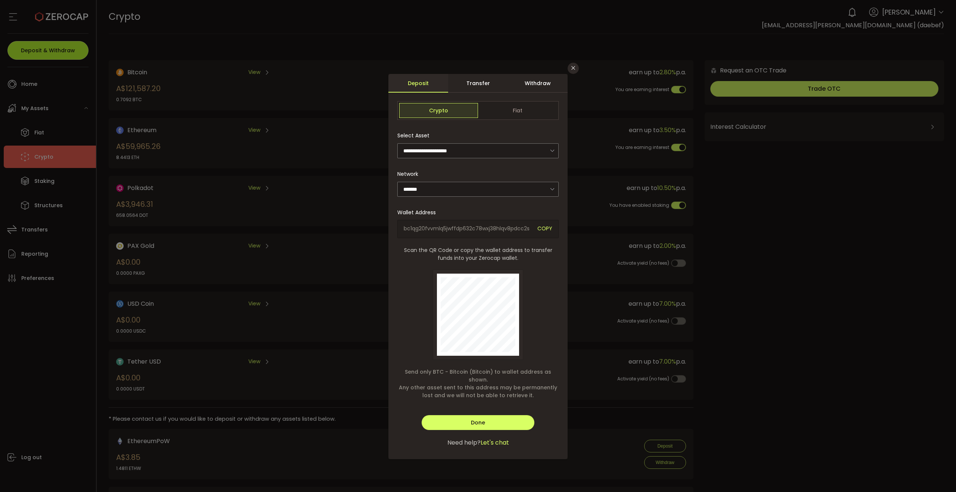  I want to click on span: Any other asset sent to this address may be permanently lost and we will not be able to retrieve it., so click(478, 392).